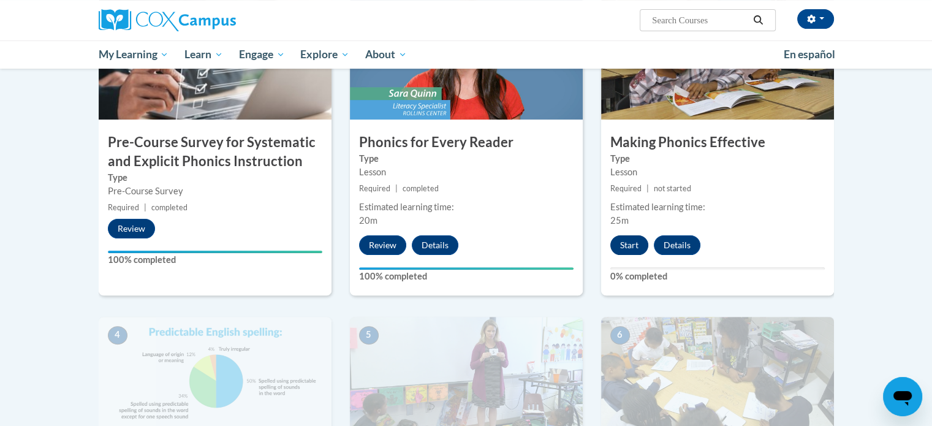 This screenshot has height=426, width=932. Describe the element at coordinates (215, 20) in the screenshot. I see `a: Cox Campus` at that location.